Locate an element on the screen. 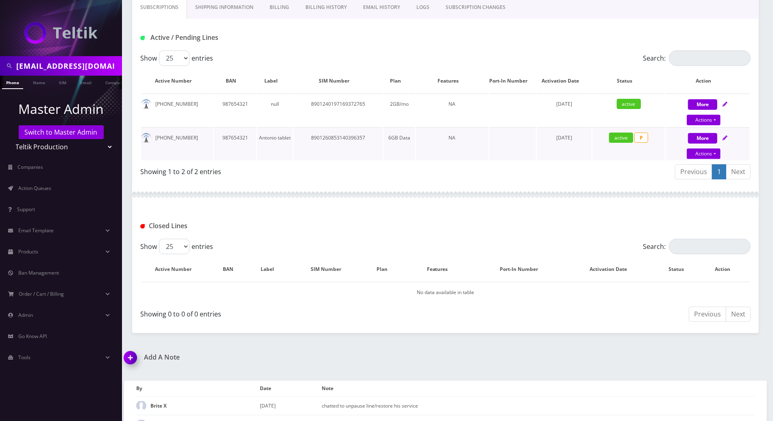  th: Active Number: activate to sort column descending is located at coordinates (177, 269).